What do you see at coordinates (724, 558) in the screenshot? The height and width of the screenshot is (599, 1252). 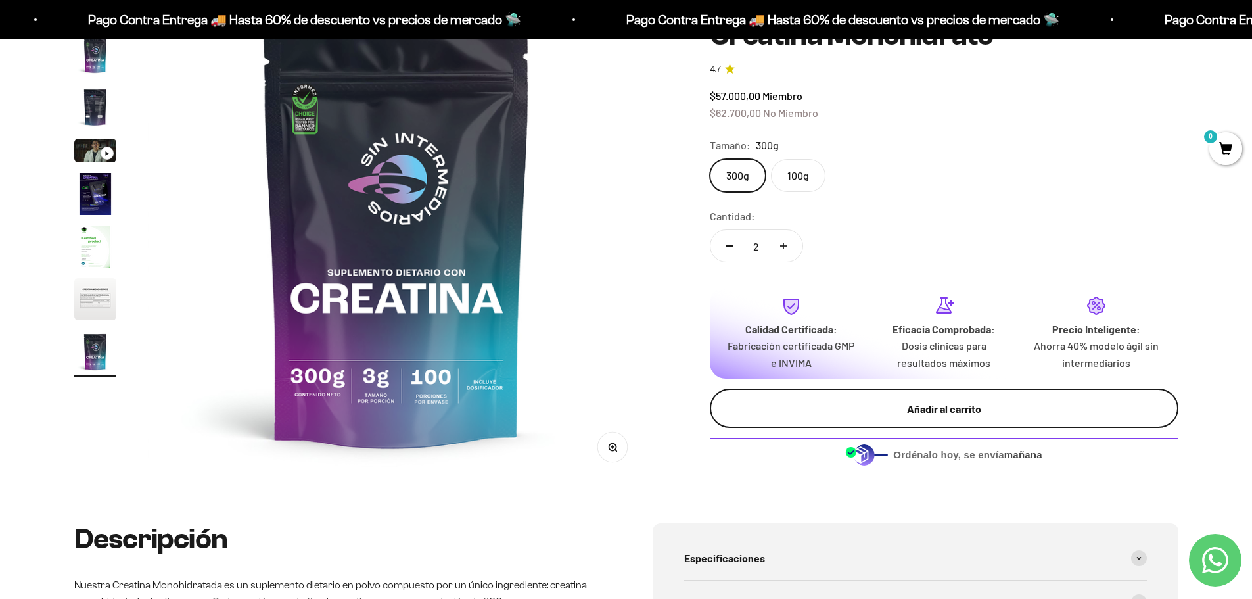 I see `span: Especificaciones` at bounding box center [724, 558].